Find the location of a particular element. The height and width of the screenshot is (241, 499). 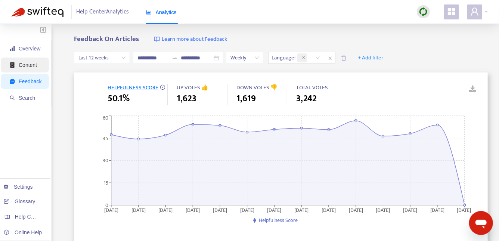

span: swap-right is located at coordinates (175, 58).